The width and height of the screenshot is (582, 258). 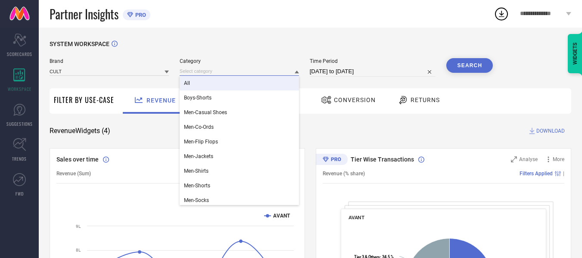 I want to click on span: Tier Wise Transactions, so click(x=382, y=159).